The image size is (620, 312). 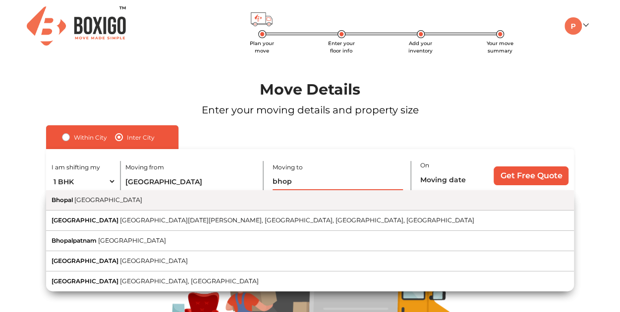 I want to click on span: Add your inventory, so click(x=420, y=47).